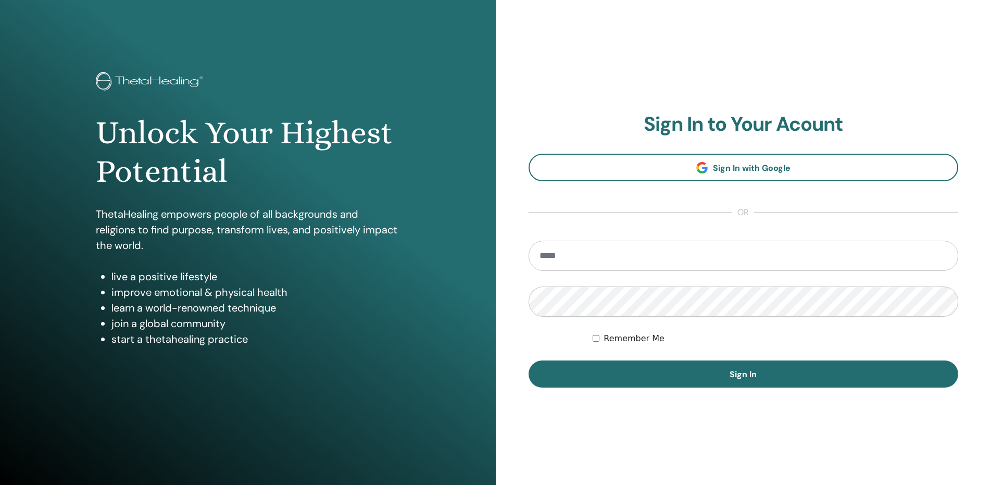 The height and width of the screenshot is (485, 991). I want to click on label: Remember Me, so click(634, 339).